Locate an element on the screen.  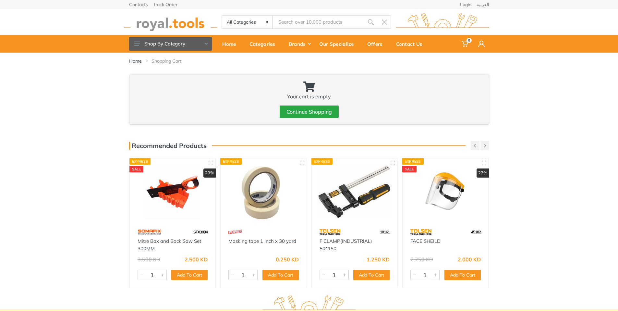
div: 0.250 KD is located at coordinates (287, 259).